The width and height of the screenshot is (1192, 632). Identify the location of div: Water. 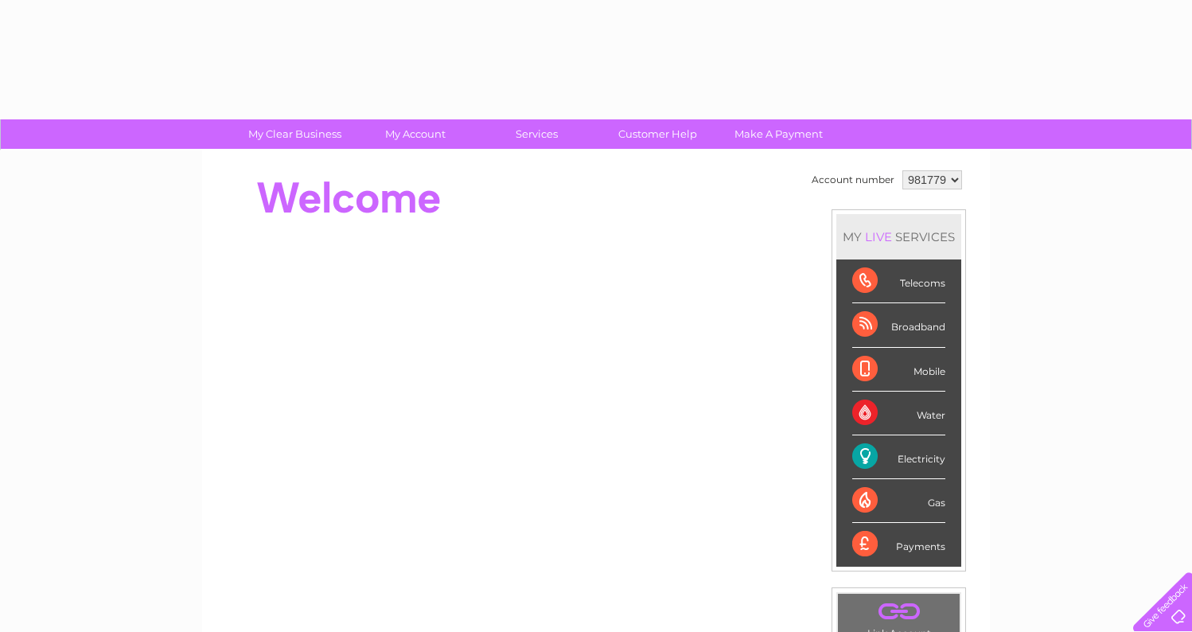
(899, 413).